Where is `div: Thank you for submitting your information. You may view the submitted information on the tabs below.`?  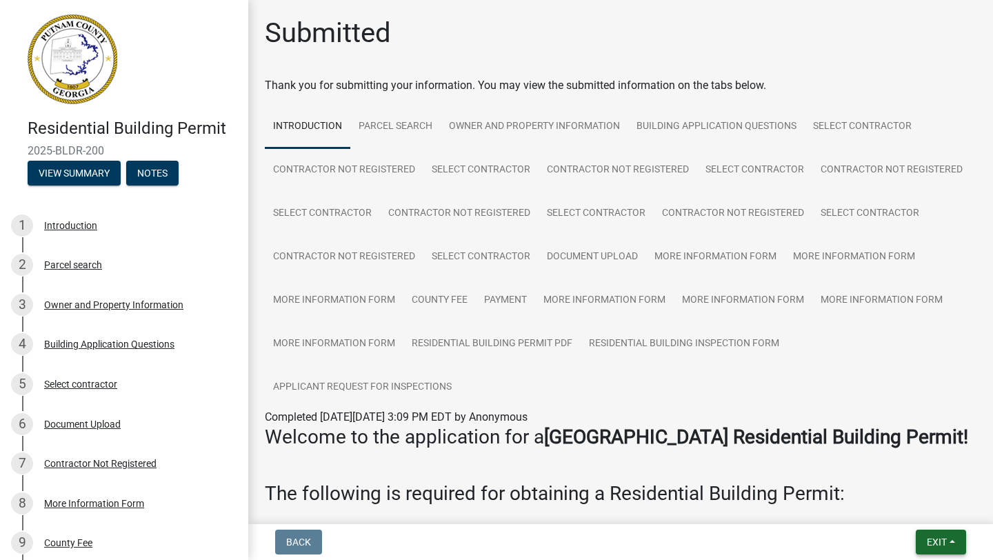 div: Thank you for submitting your information. You may view the submitted information on the tabs below. is located at coordinates (621, 85).